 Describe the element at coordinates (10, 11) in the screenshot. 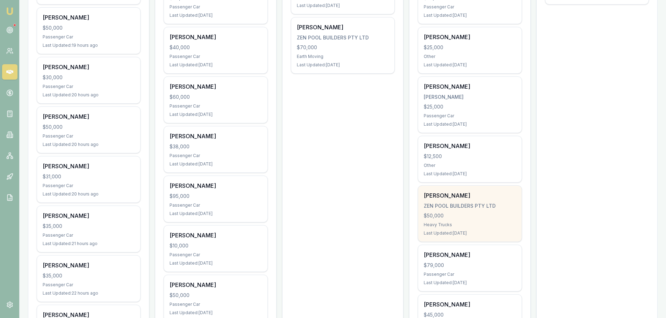

I see `img: emu-icon-u.png` at that location.